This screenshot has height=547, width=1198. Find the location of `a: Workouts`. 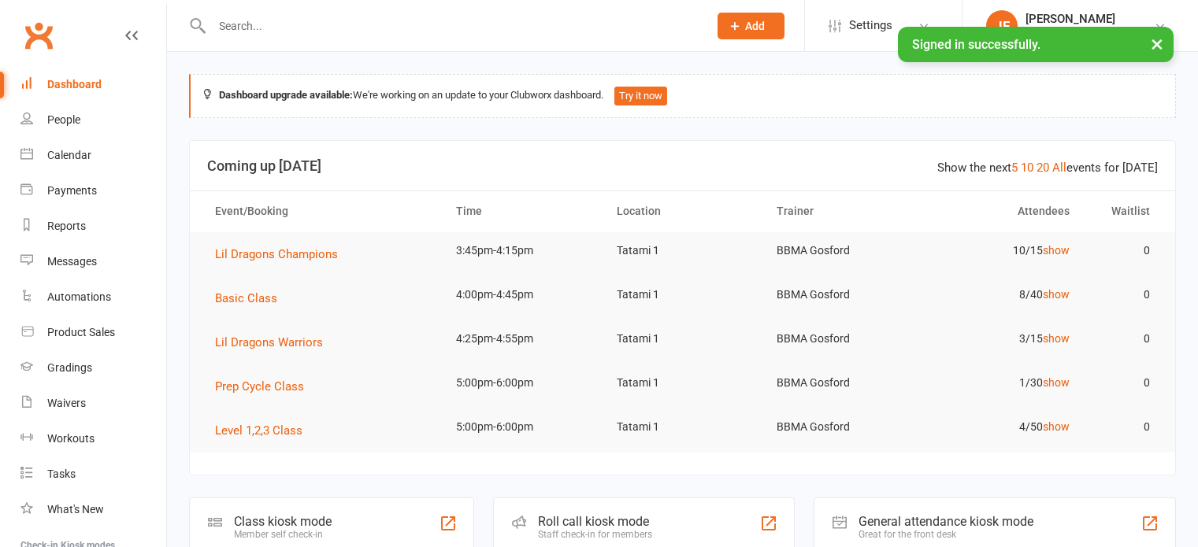

a: Workouts is located at coordinates (93, 439).